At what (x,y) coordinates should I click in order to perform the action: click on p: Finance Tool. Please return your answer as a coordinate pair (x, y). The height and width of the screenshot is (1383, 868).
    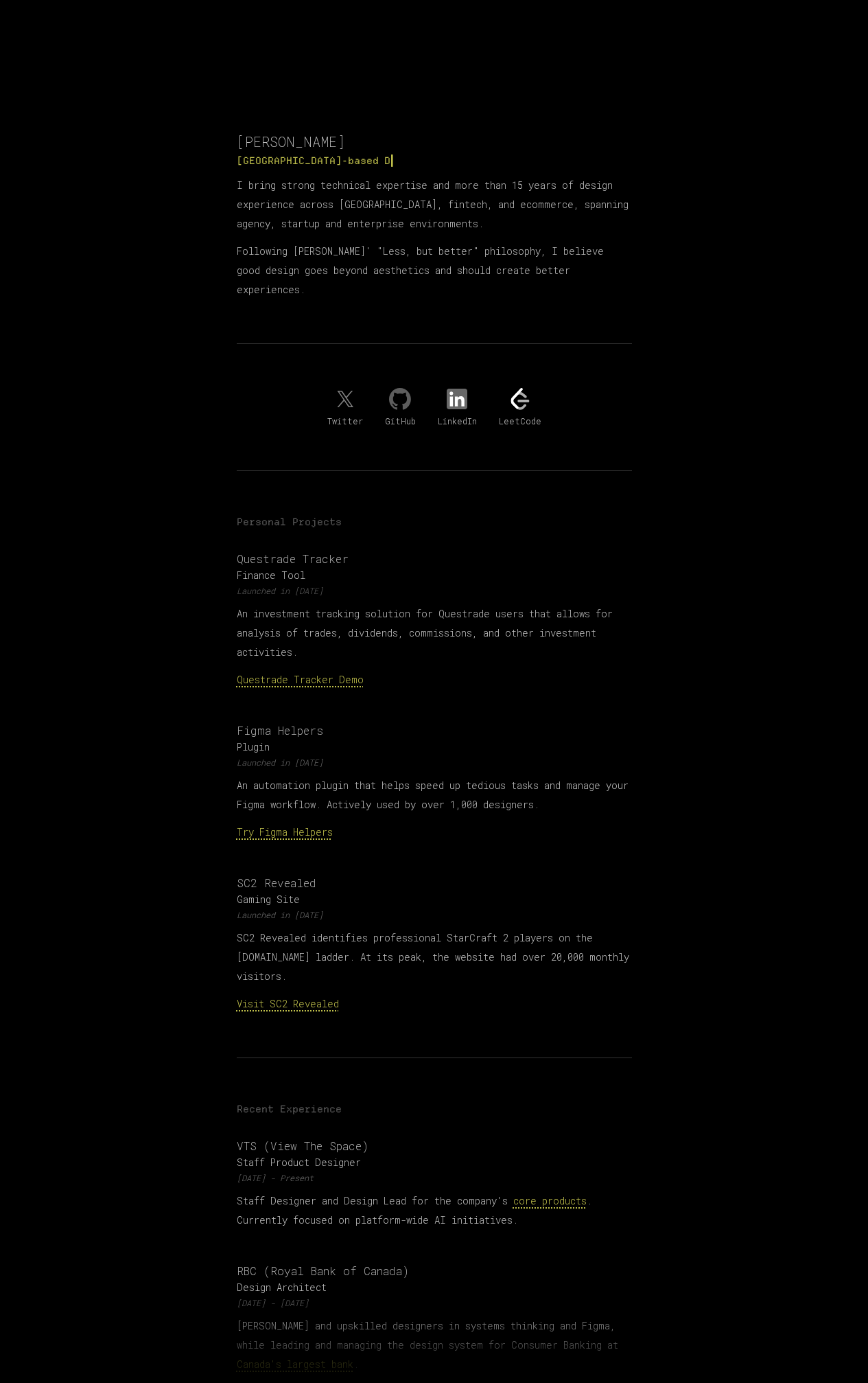
    Looking at the image, I should click on (434, 575).